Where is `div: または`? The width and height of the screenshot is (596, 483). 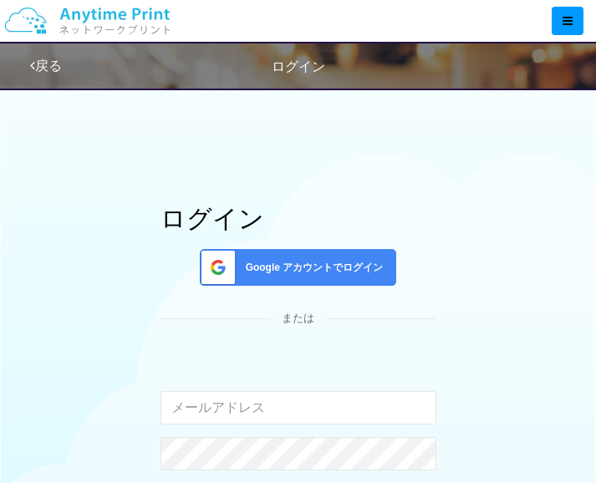
div: または is located at coordinates (298, 319).